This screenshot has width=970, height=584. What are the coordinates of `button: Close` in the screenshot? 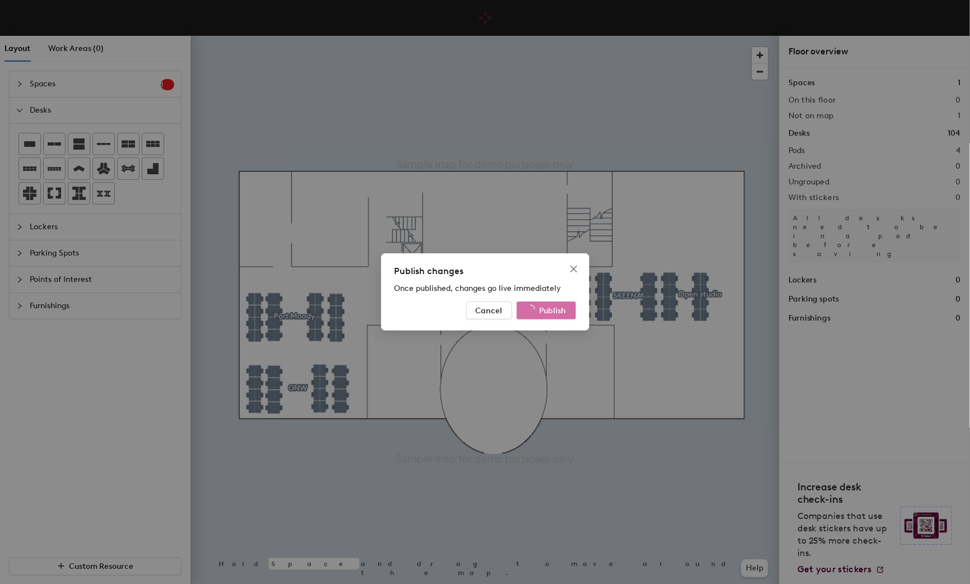 It's located at (574, 269).